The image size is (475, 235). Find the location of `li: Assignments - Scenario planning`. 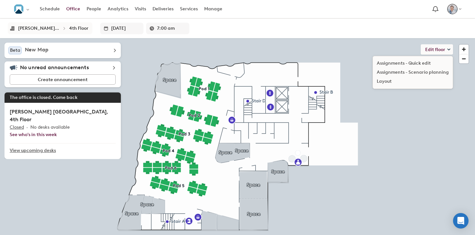

li: Assignments - Scenario planning is located at coordinates (413, 72).